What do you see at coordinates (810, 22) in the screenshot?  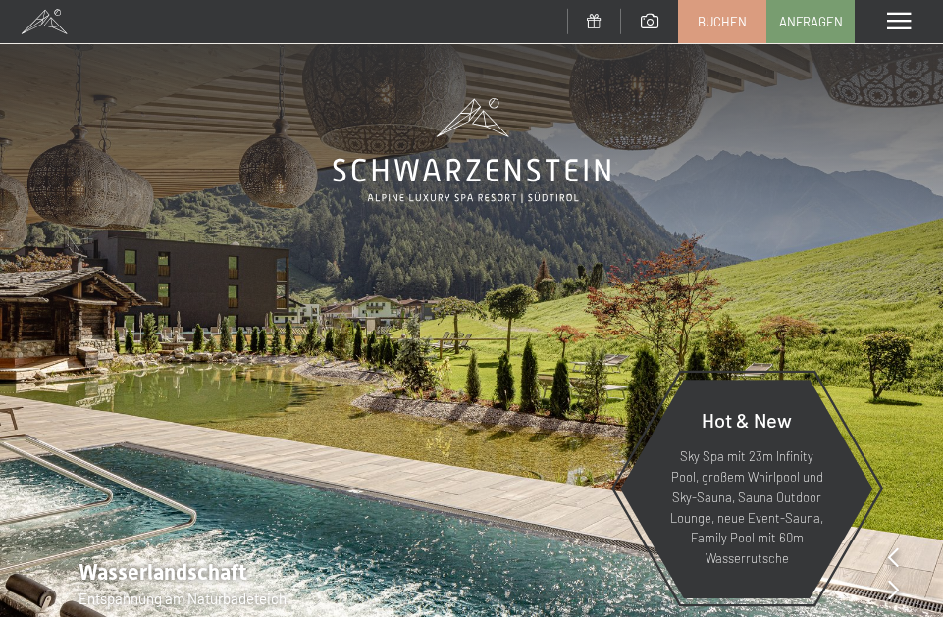 I see `a: Anfragen` at bounding box center [810, 22].